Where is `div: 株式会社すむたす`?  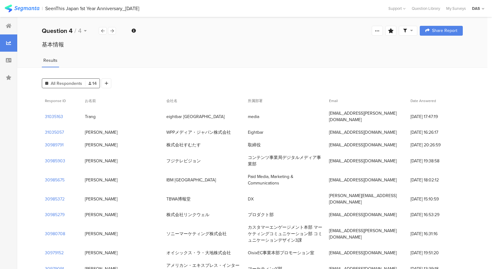
div: 株式会社すむたす is located at coordinates (184, 145).